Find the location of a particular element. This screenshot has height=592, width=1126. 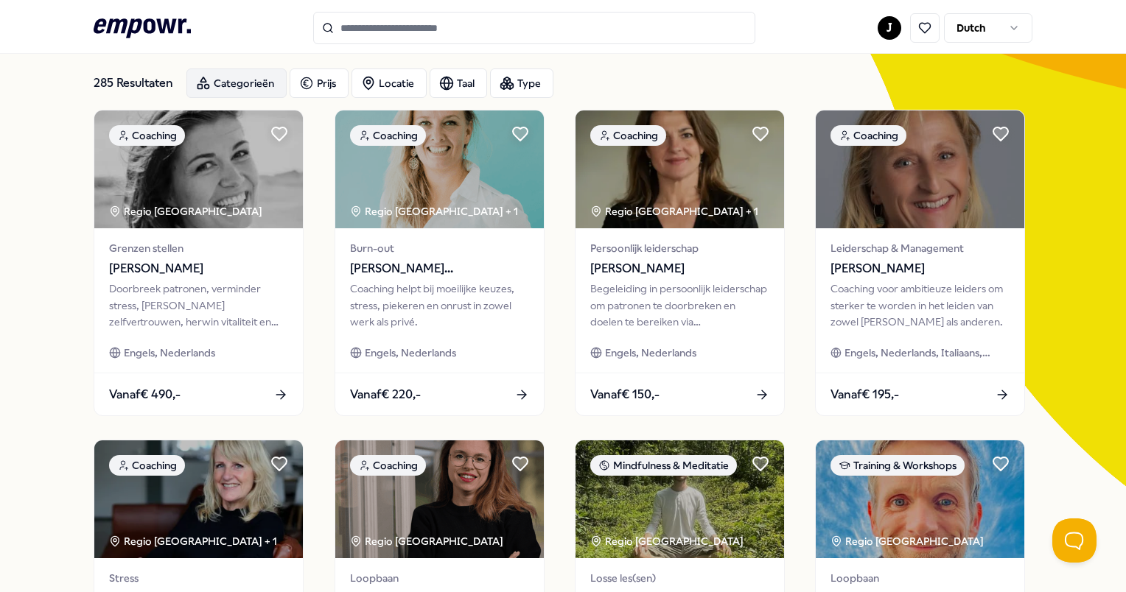

span: Vanaf € 490,- is located at coordinates (144, 395).